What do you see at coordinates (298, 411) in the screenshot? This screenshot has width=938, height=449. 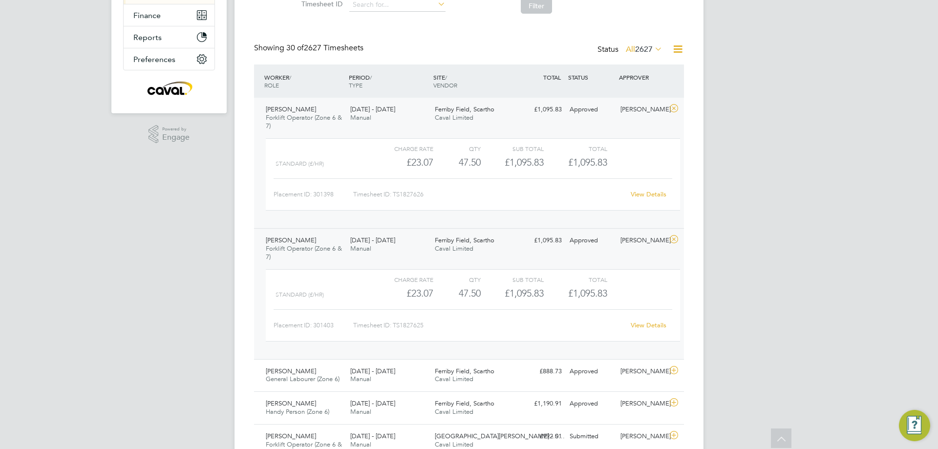 I see `span: Handy Person (Zone 6)` at bounding box center [298, 411].